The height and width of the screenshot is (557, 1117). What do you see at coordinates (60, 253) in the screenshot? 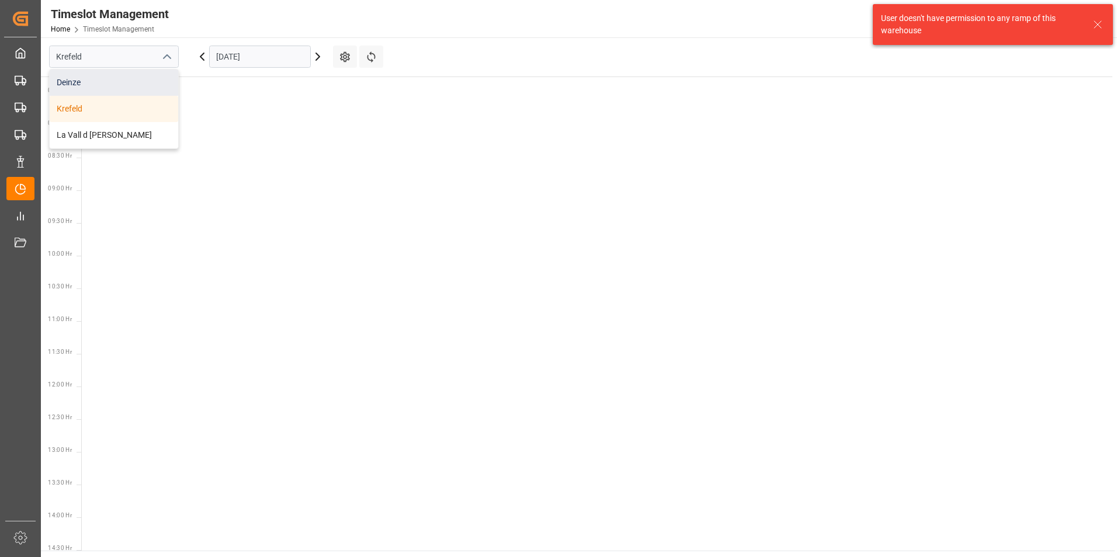
I see `span: 10:00 Hr` at bounding box center [60, 253].